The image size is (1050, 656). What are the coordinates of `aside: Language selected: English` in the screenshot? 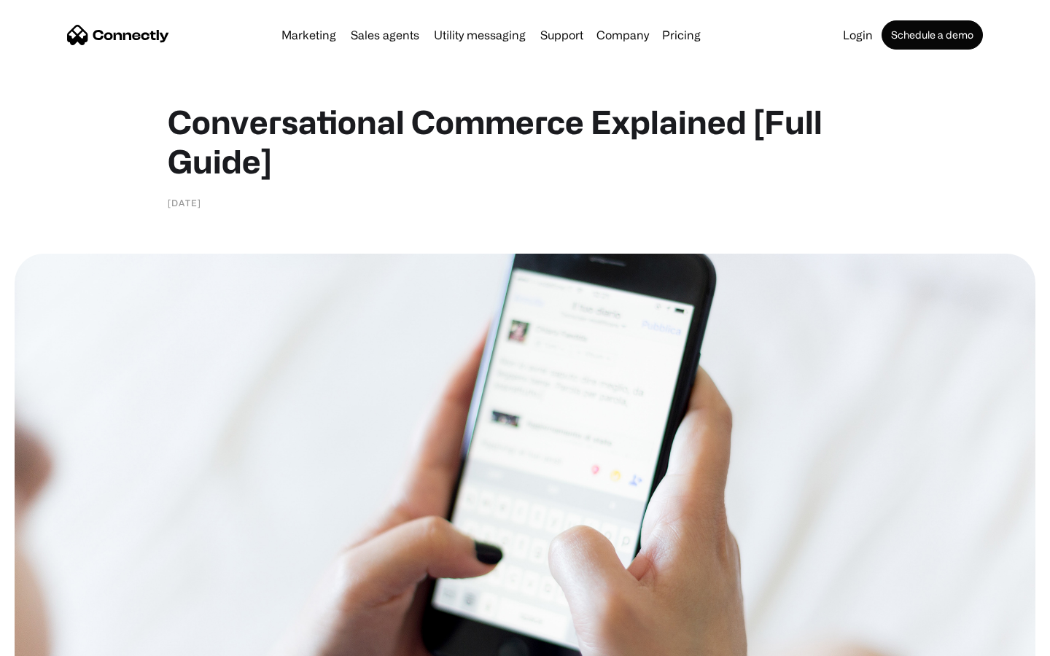 It's located at (51, 641).